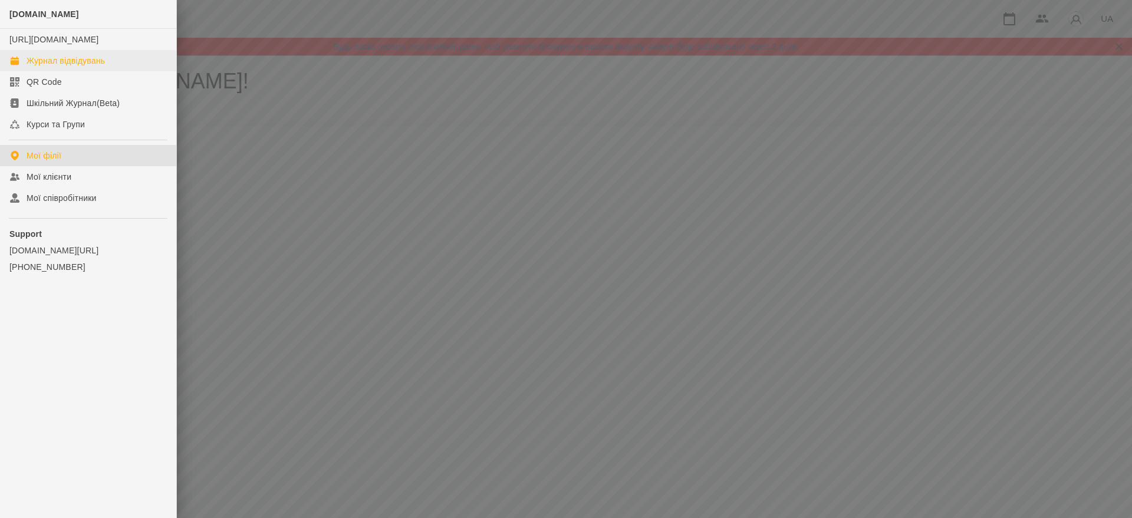  Describe the element at coordinates (44, 156) in the screenshot. I see `div: Мої філії` at that location.